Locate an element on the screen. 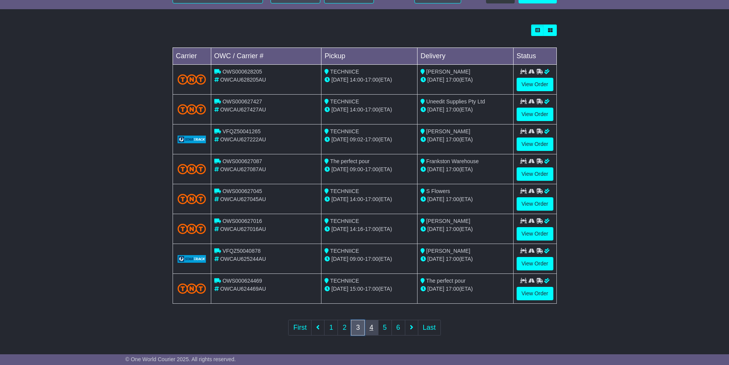 The height and width of the screenshot is (365, 729). a: 1 is located at coordinates (331, 327).